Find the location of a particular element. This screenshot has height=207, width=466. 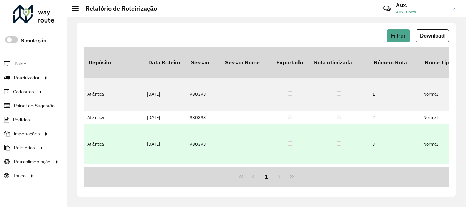

label: Simulação is located at coordinates (33, 41).